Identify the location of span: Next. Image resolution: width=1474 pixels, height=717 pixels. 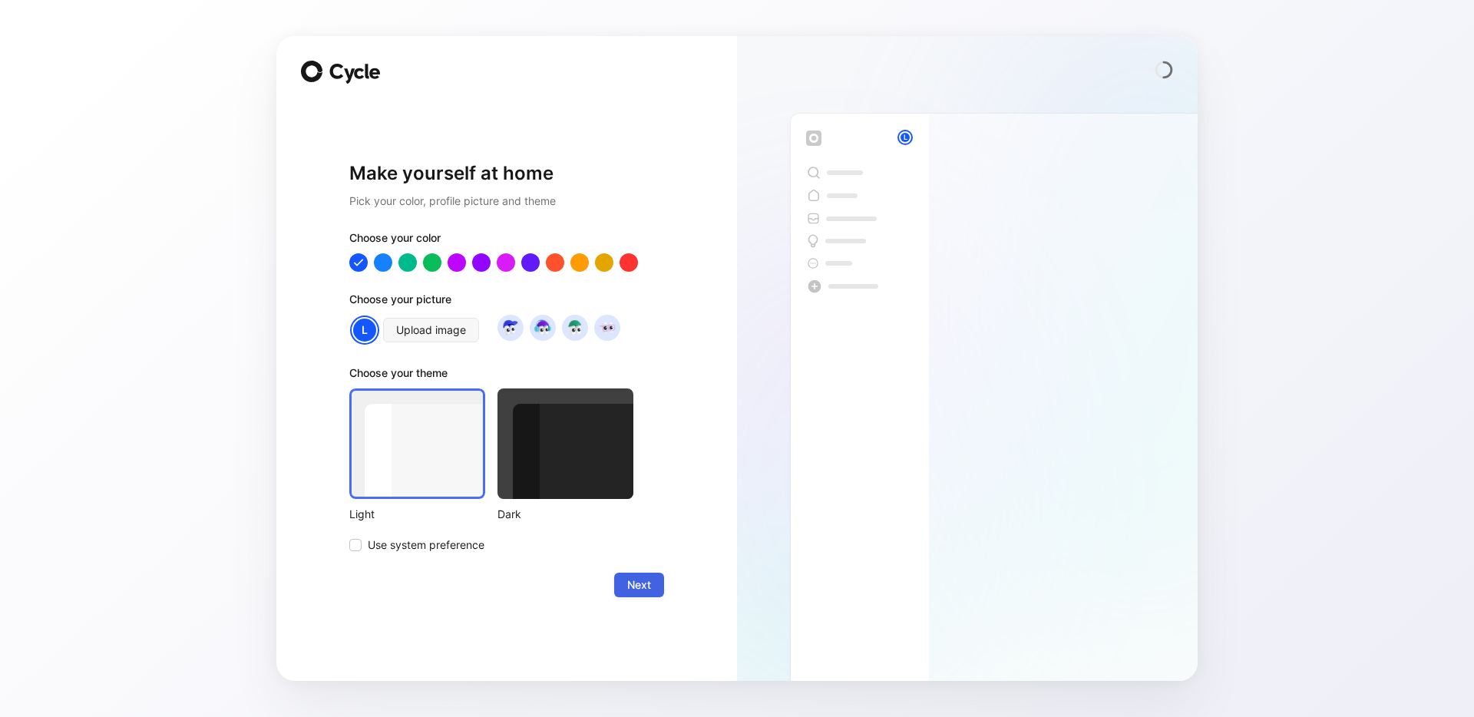
(639, 585).